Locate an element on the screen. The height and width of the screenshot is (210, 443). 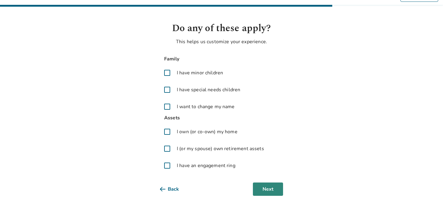
button: Next is located at coordinates (268, 189).